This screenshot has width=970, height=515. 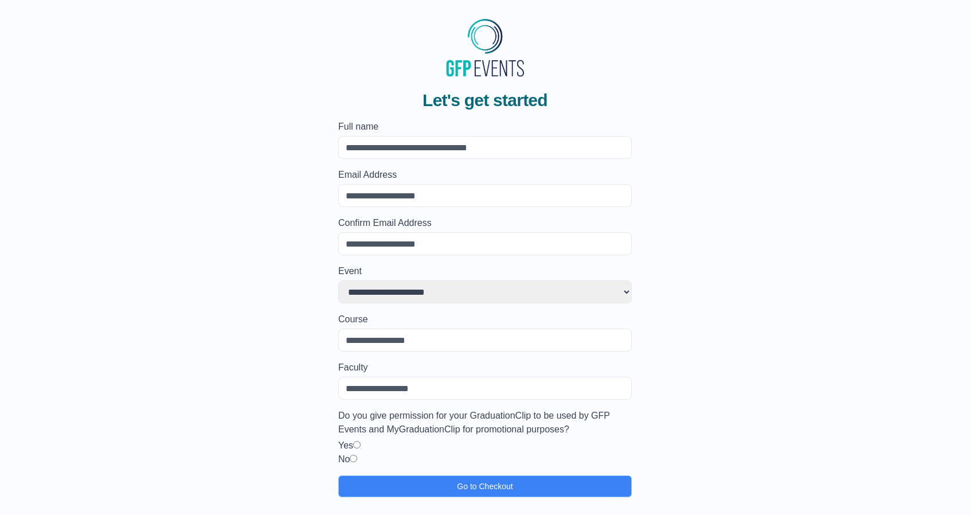 What do you see at coordinates (485, 486) in the screenshot?
I see `button: Go to Checkout` at bounding box center [485, 486].